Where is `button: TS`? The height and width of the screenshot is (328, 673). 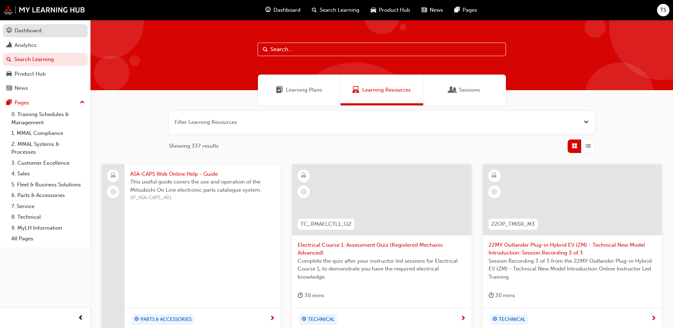 button: TS is located at coordinates (664, 10).